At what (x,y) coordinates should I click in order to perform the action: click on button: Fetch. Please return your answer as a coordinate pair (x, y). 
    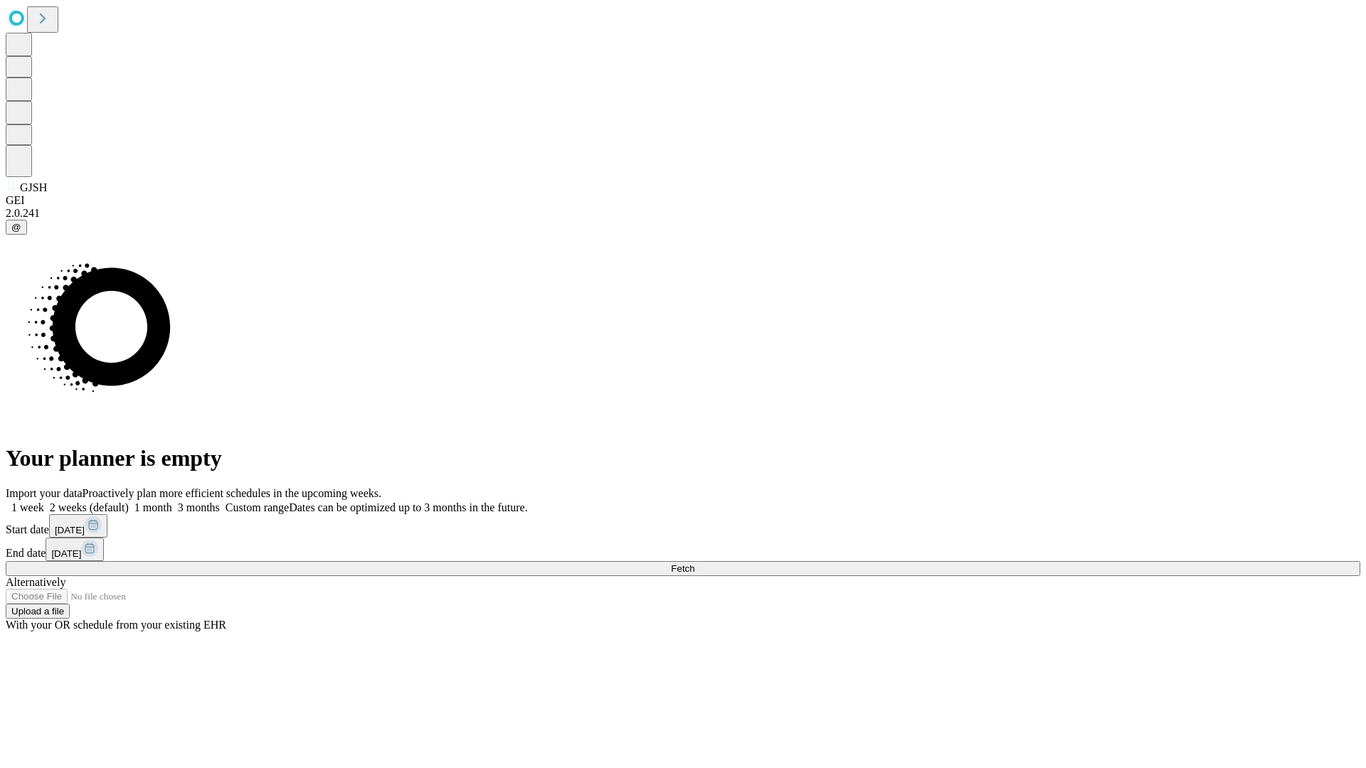
    Looking at the image, I should click on (683, 569).